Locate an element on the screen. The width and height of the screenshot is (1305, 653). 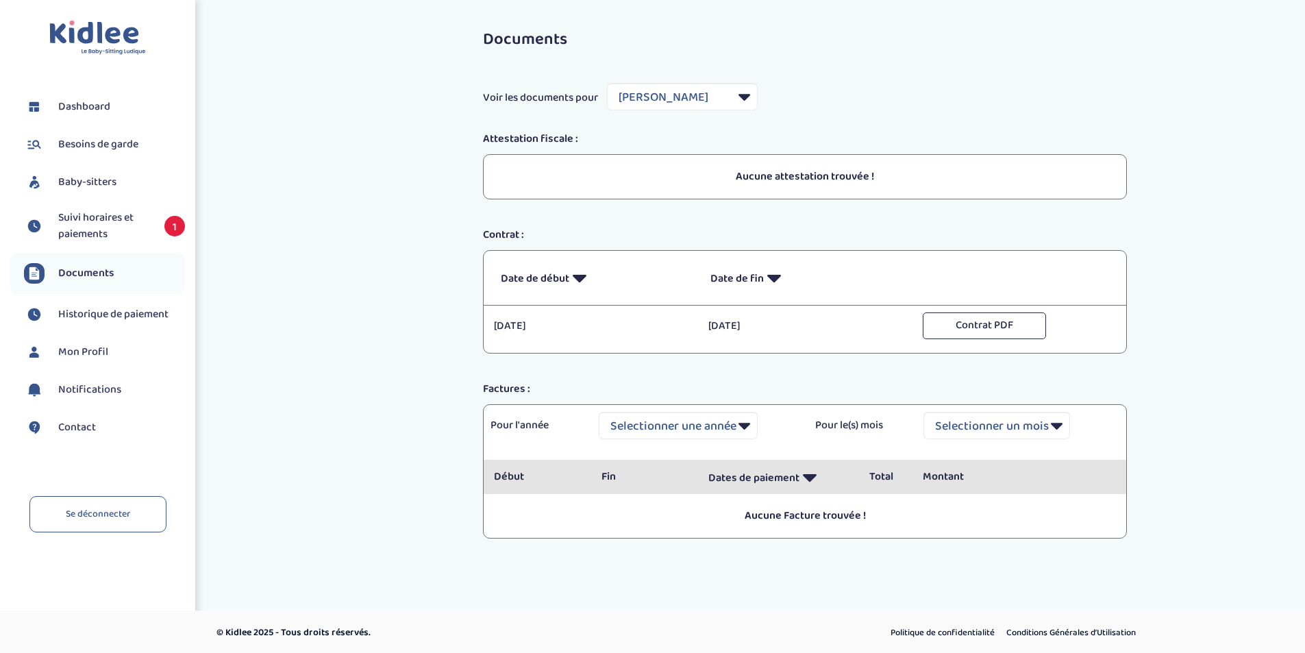
a: Se déconnecter is located at coordinates (98, 514).